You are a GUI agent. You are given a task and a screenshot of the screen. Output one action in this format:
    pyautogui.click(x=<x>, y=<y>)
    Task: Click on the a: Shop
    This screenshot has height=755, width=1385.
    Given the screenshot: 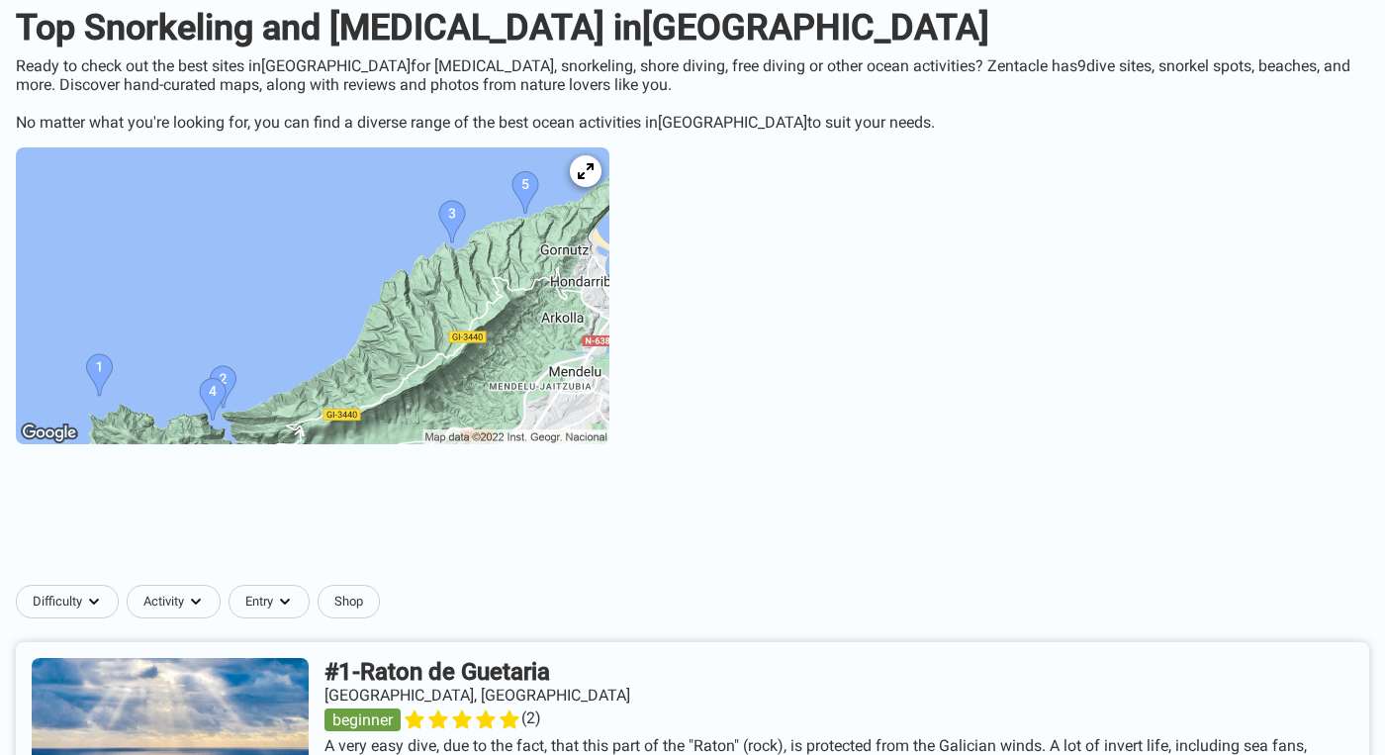 What is the action you would take?
    pyautogui.click(x=348, y=602)
    